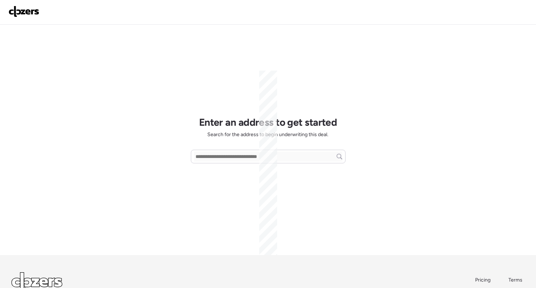 The width and height of the screenshot is (536, 288). Describe the element at coordinates (268, 135) in the screenshot. I see `span: Search for the address to begin underwriting this deal.` at that location.